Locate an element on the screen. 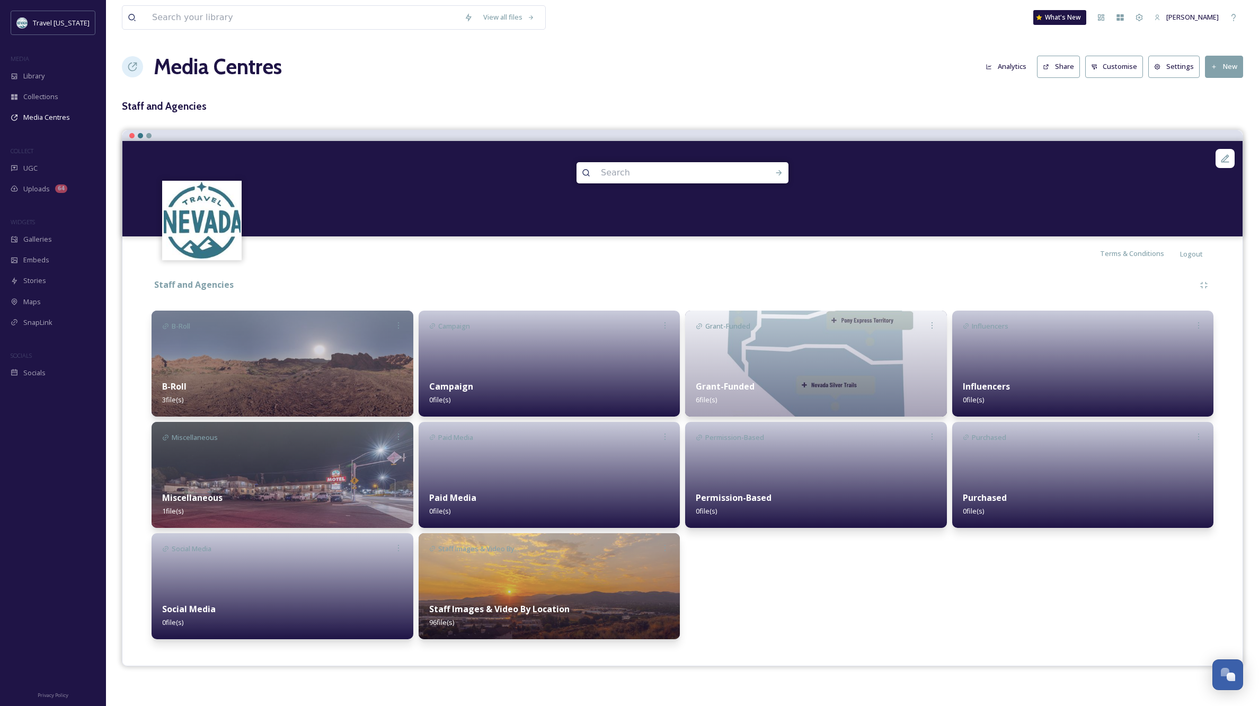 The height and width of the screenshot is (706, 1259). strong: Social Media is located at coordinates (189, 609).